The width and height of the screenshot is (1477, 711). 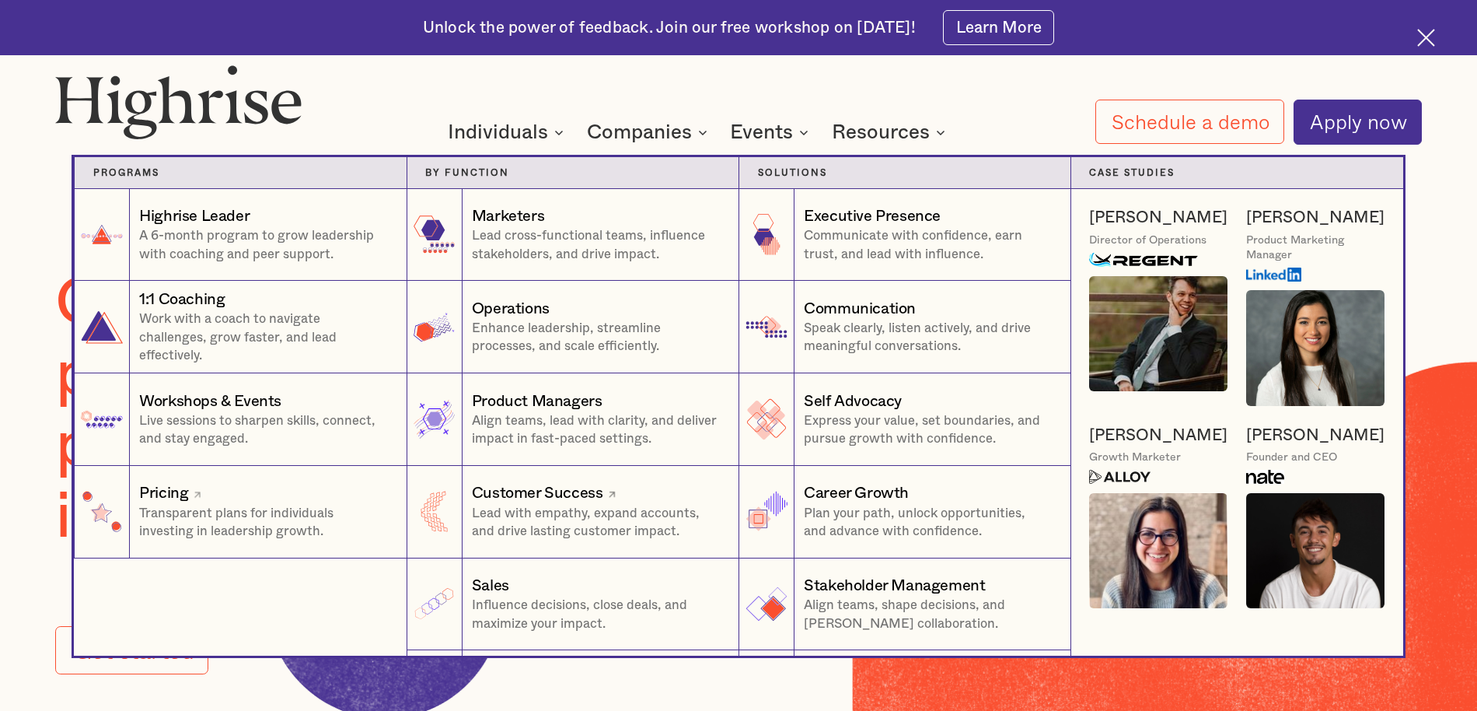 I want to click on div: Self Advocacy, so click(x=853, y=401).